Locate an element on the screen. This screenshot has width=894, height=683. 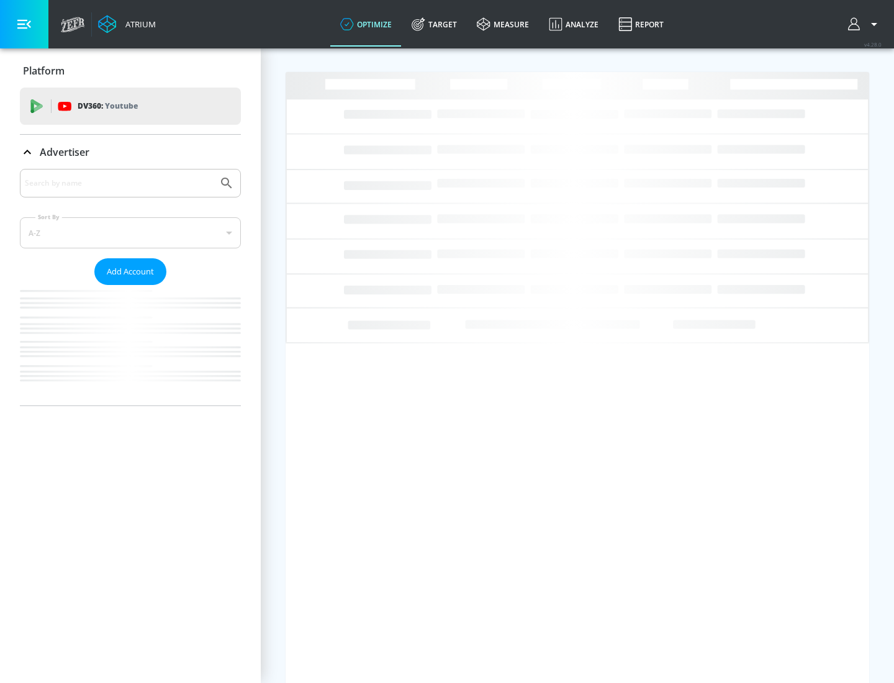
a: Atrium is located at coordinates (127, 24).